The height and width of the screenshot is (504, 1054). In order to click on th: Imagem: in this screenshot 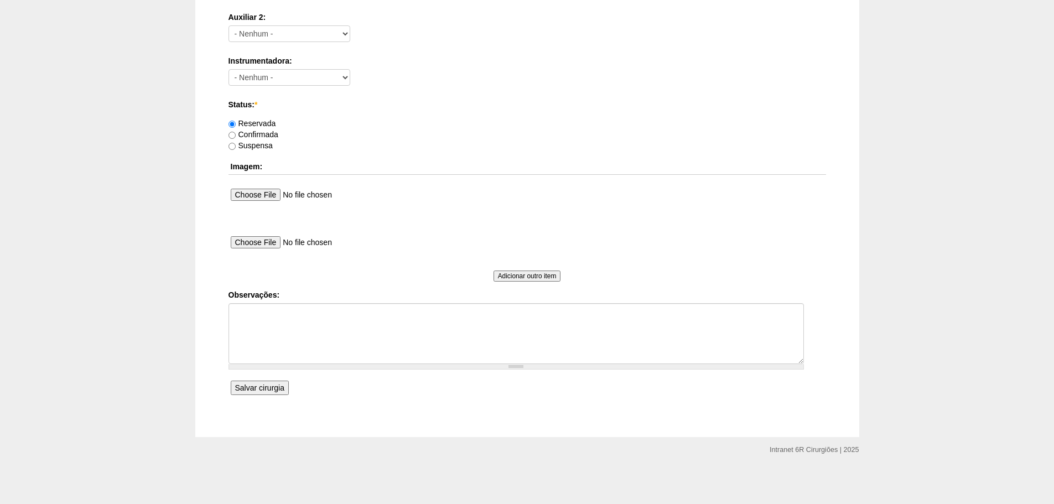, I will do `click(528, 167)`.